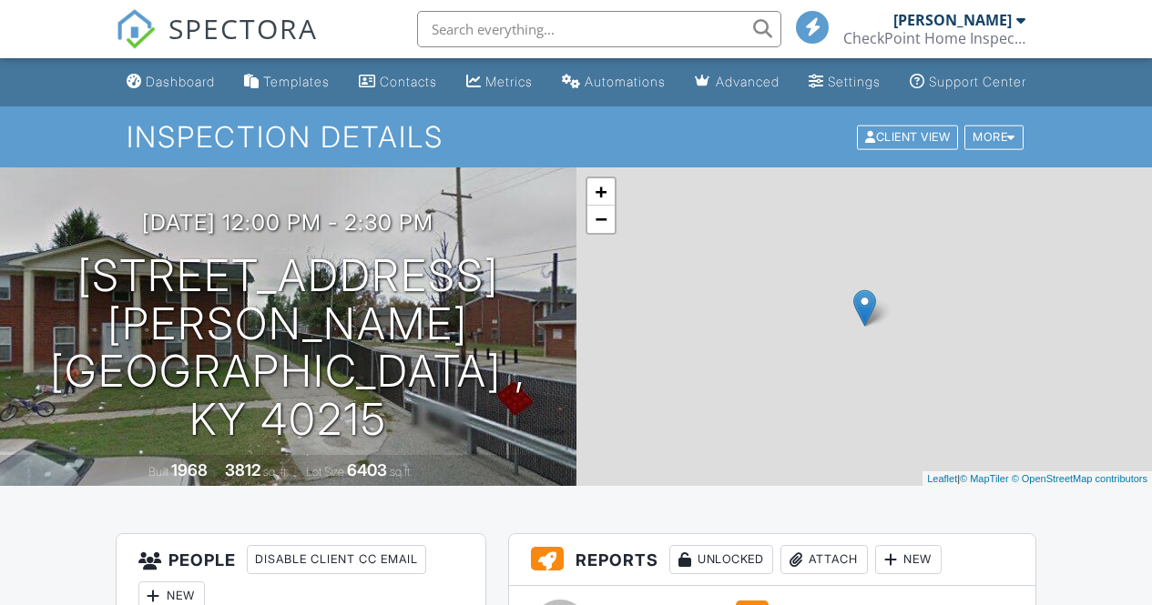  What do you see at coordinates (984, 479) in the screenshot?
I see `a: © MapTiler` at bounding box center [984, 479].